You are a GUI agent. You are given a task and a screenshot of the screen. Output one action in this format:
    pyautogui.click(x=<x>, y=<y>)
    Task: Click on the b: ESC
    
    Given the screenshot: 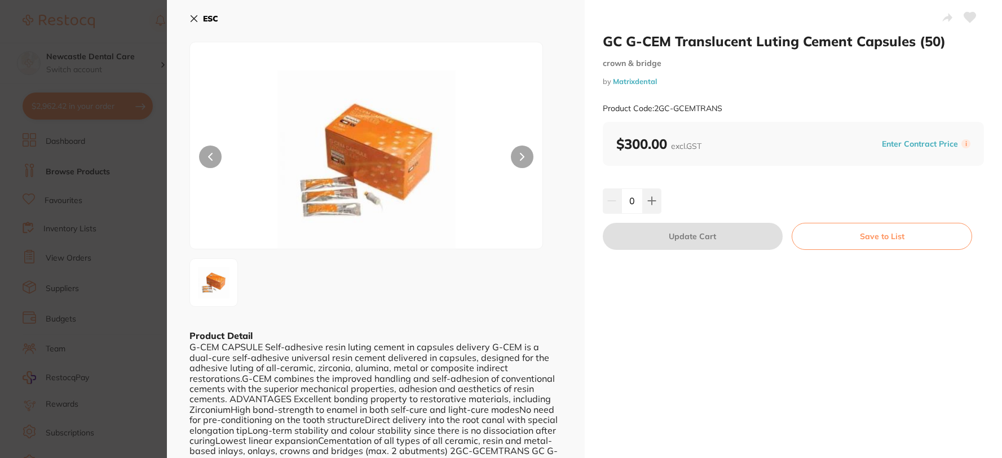 What is the action you would take?
    pyautogui.click(x=210, y=19)
    